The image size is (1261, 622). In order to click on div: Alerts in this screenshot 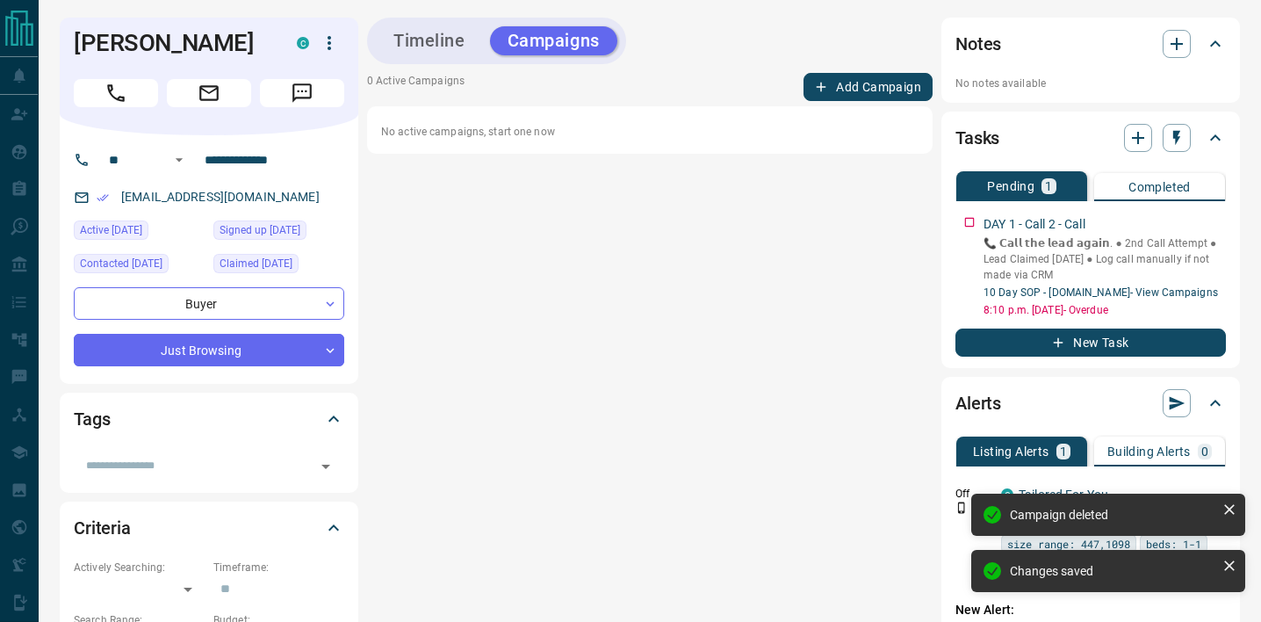, I will do `click(1091, 403)`.